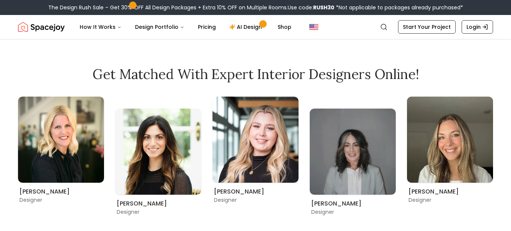 This screenshot has height=231, width=511. Describe the element at coordinates (255, 27) in the screenshot. I see `nav: Global` at that location.